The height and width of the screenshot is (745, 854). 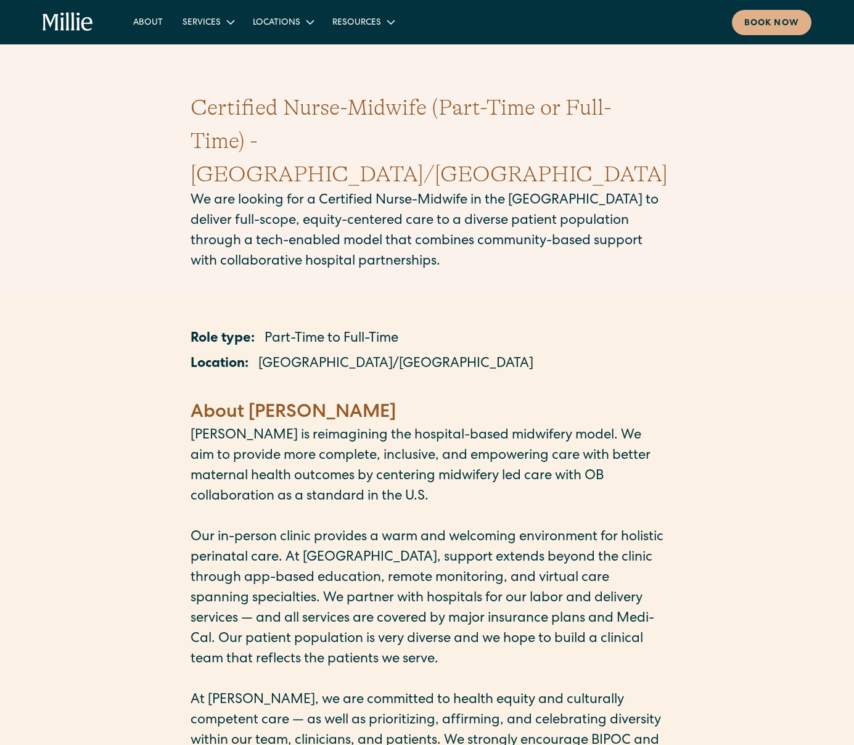 I want to click on a: home, so click(x=68, y=22).